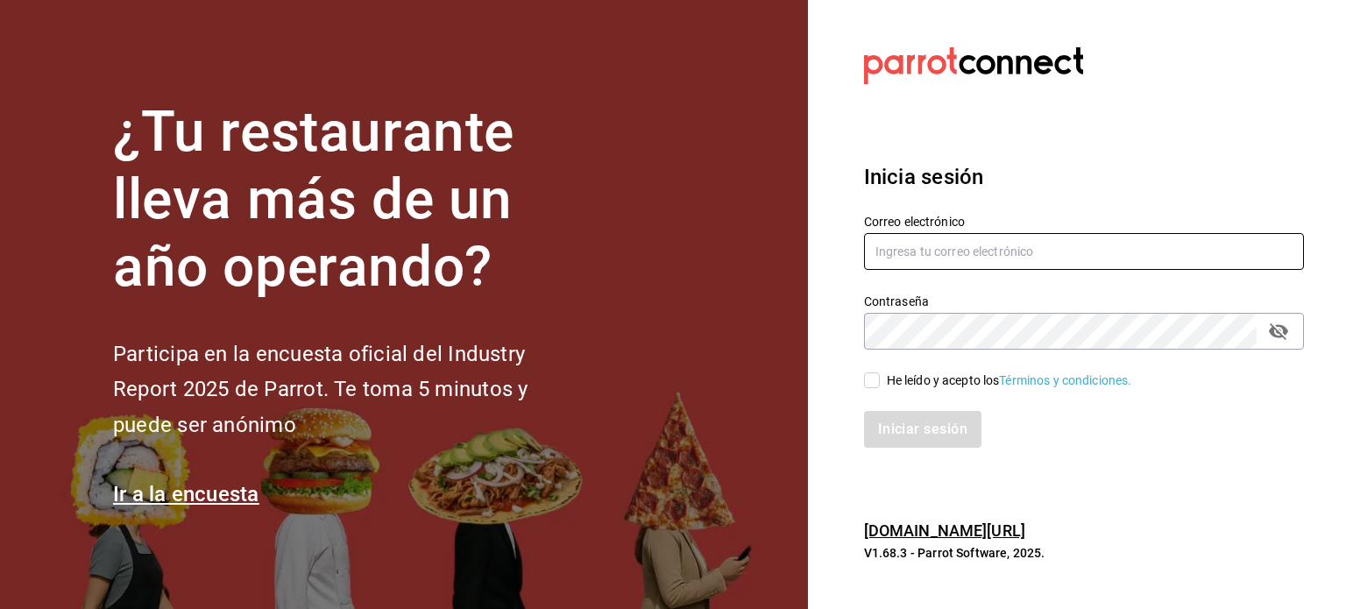 This screenshot has height=609, width=1346. I want to click on button: passwordField, so click(1279, 331).